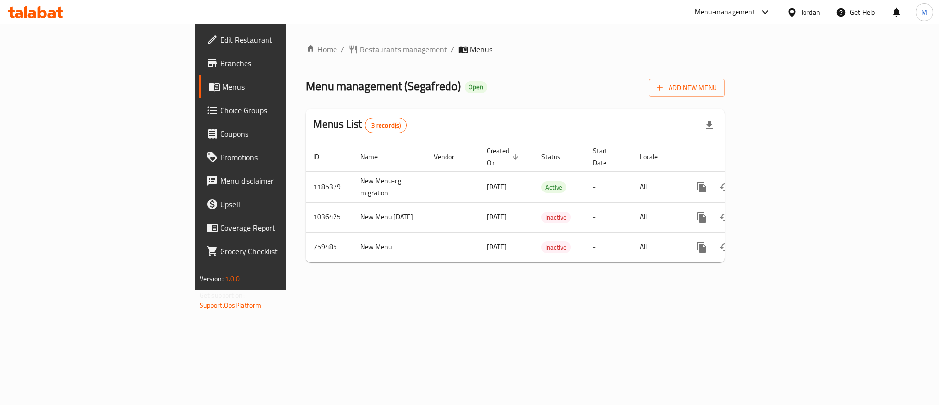 The height and width of the screenshot is (405, 939). I want to click on span: Choice Groups, so click(282, 110).